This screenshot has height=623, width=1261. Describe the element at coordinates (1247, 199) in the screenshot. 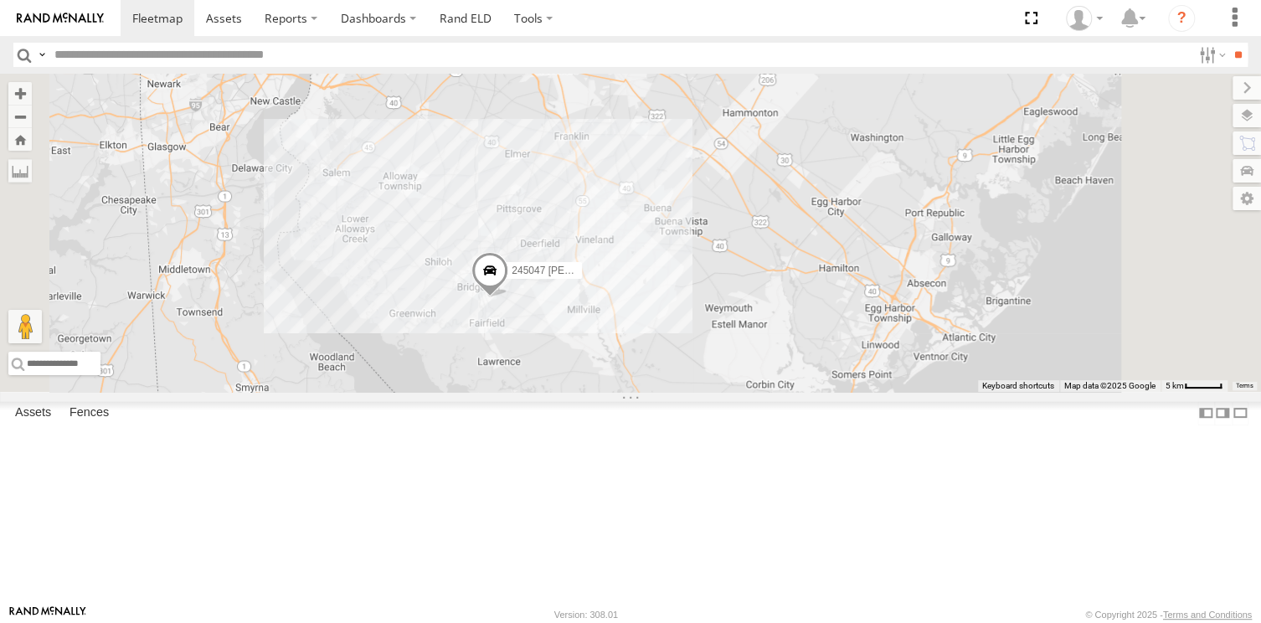

I see `label: Map Settings` at that location.